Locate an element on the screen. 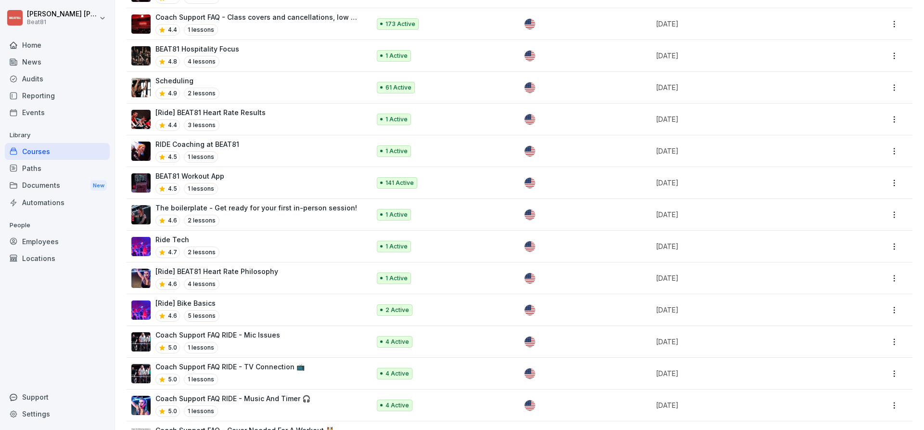 The height and width of the screenshot is (430, 924). p: [Ride] Bike Basics is located at coordinates (187, 303).